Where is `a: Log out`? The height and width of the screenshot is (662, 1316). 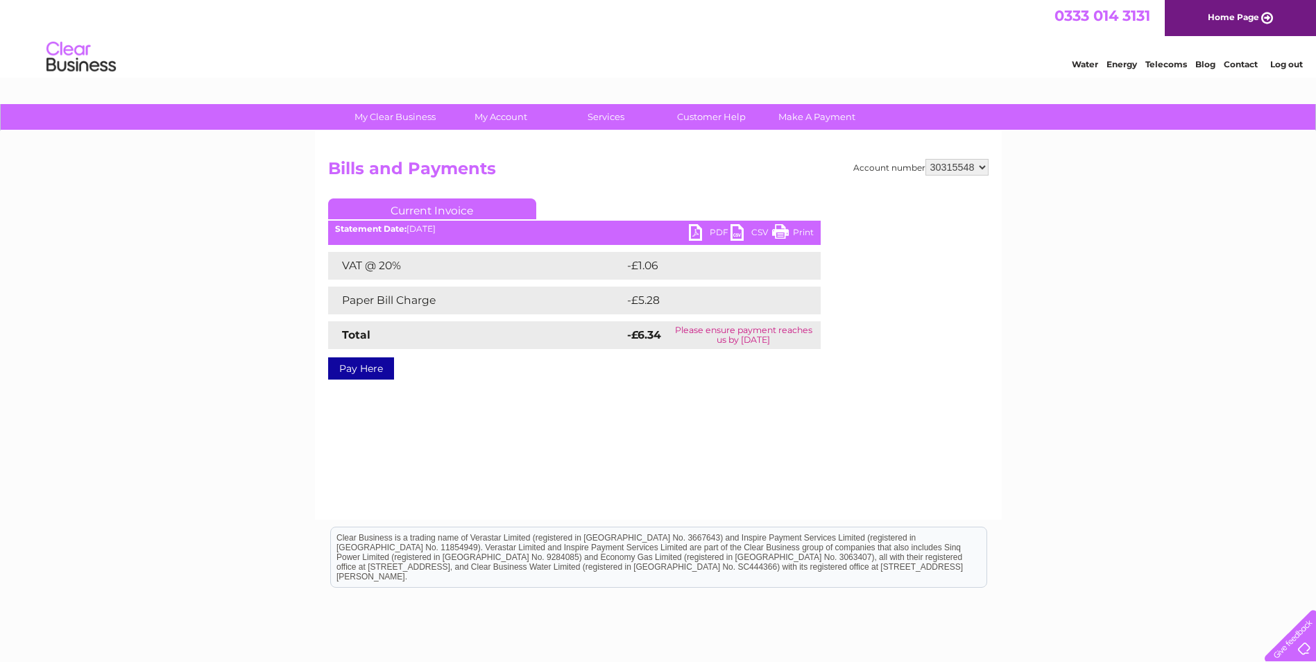
a: Log out is located at coordinates (1286, 64).